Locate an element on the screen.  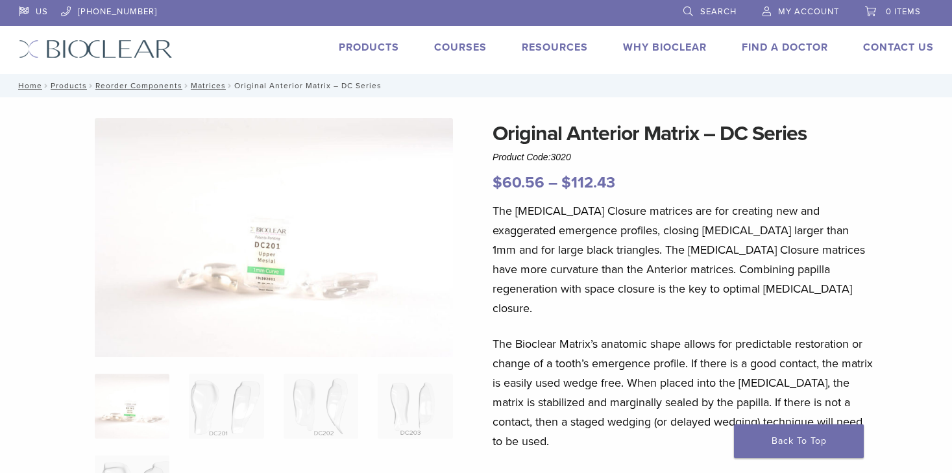
img: Anterior-Original-DC-Series-Matrices-324x324.jpg is located at coordinates (132, 406).